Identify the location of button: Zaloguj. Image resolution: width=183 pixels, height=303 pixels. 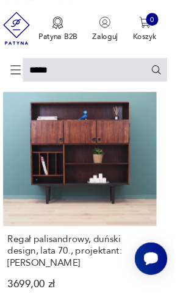
(110, 31).